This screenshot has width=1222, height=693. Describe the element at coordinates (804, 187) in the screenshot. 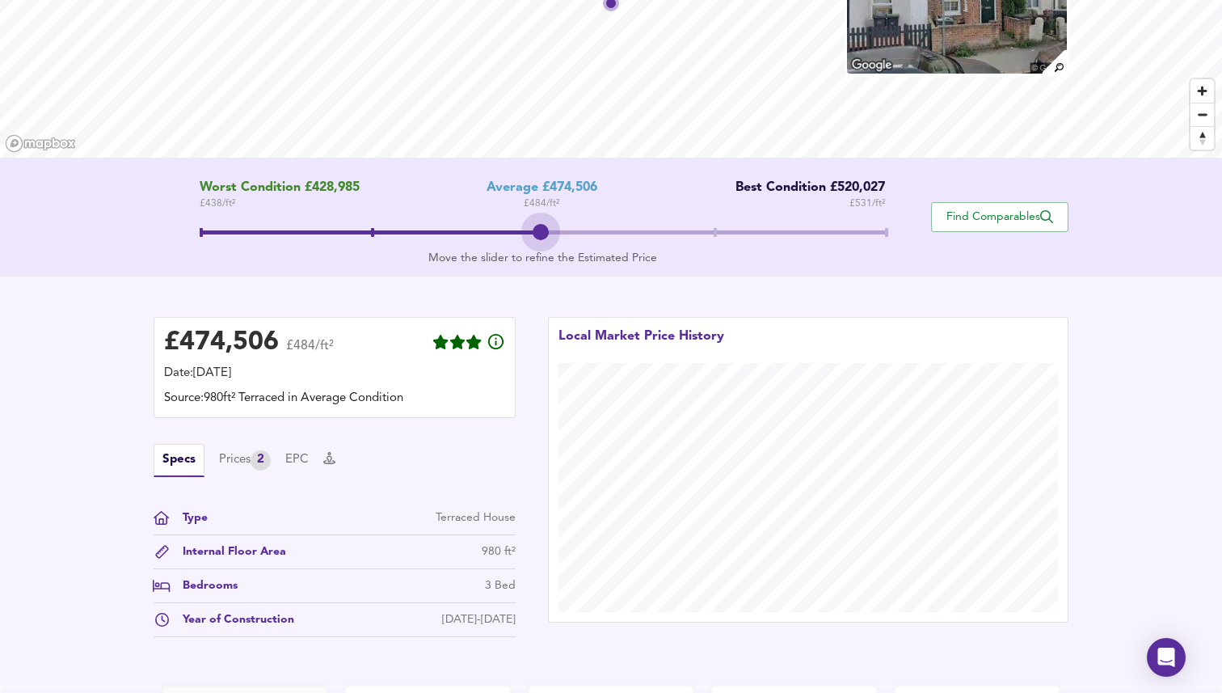

I see `div: Best Condition £520,027` at that location.